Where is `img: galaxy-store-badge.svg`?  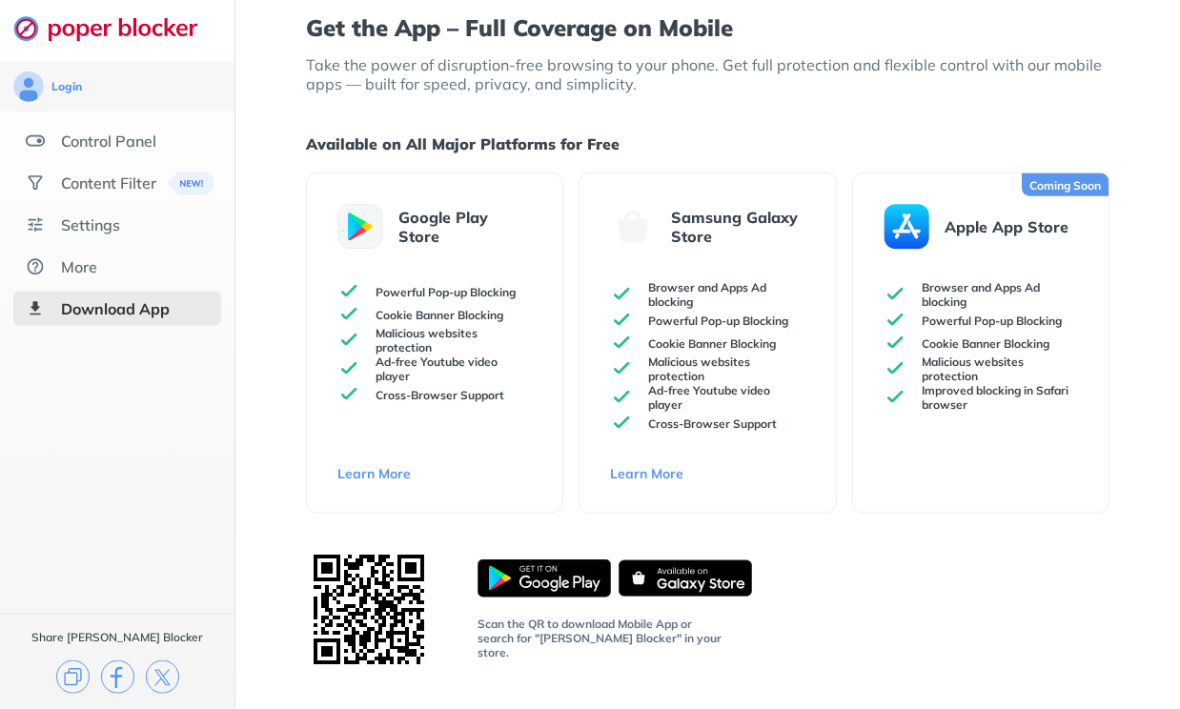 img: galaxy-store-badge.svg is located at coordinates (685, 578).